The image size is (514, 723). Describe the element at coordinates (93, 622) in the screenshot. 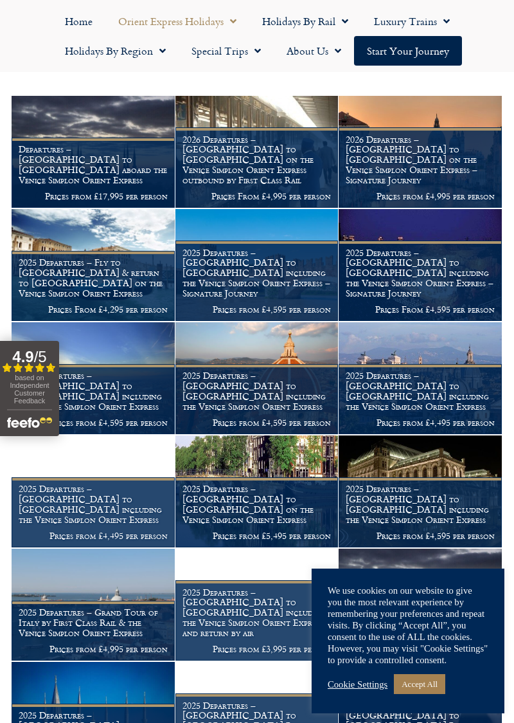

I see `h1: 2025 Departures – Grand Tour of Italy by First Class Rail & the Venice Simplon Orient Express` at that location.